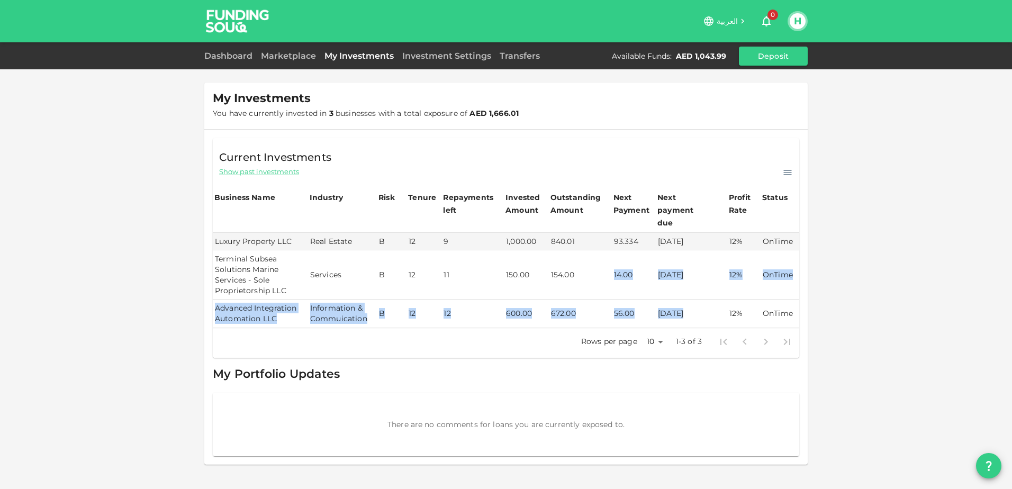 The width and height of the screenshot is (1012, 489). What do you see at coordinates (580, 313) in the screenshot?
I see `td: 672.00` at bounding box center [580, 313].